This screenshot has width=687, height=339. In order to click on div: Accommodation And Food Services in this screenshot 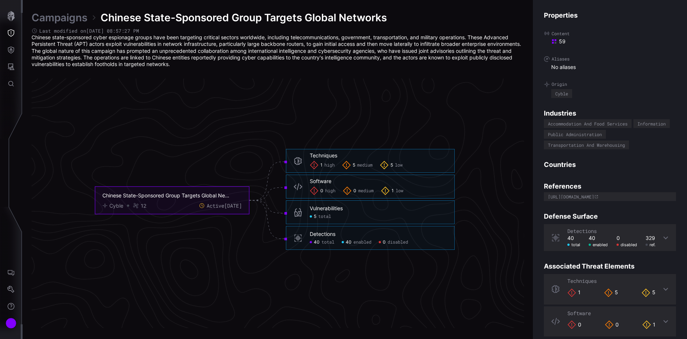, I will do `click(588, 124)`.